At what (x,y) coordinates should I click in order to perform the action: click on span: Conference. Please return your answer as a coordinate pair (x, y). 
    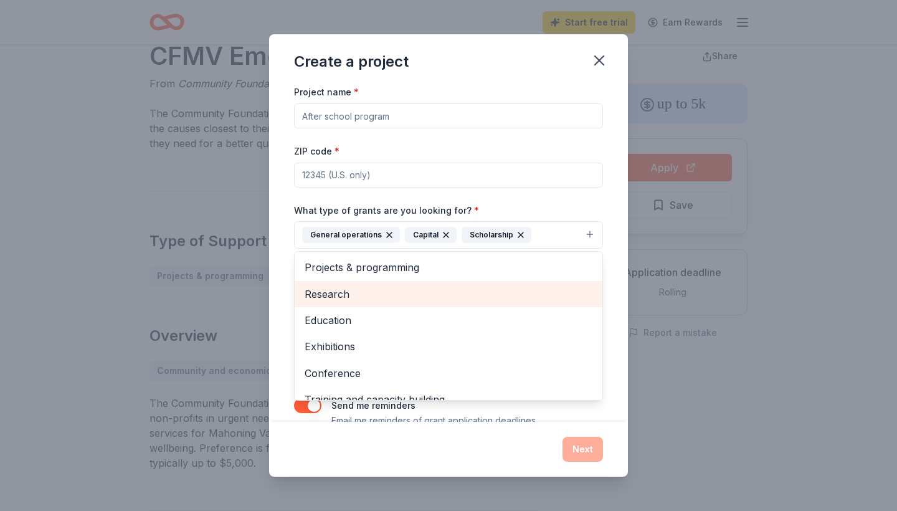
    Looking at the image, I should click on (449, 373).